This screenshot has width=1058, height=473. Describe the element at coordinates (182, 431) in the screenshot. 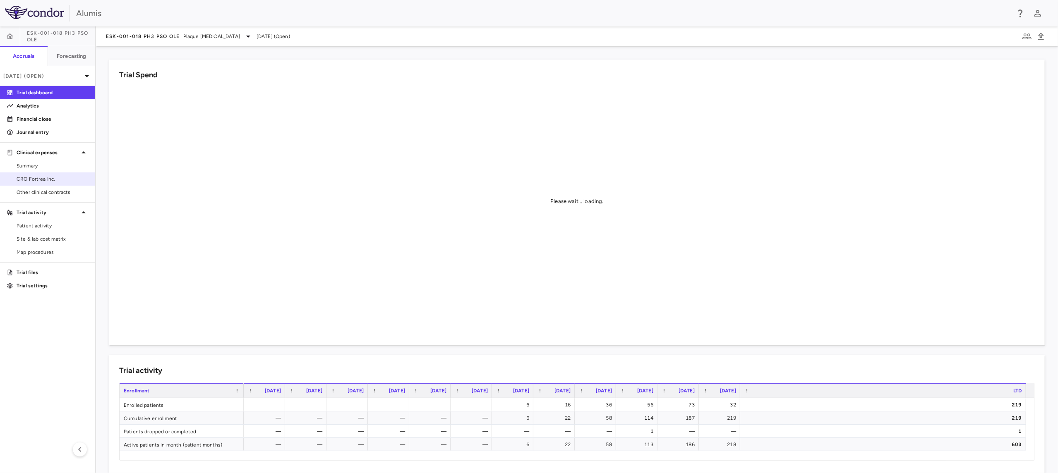

I see `div: Patients dropped or completed` at that location.